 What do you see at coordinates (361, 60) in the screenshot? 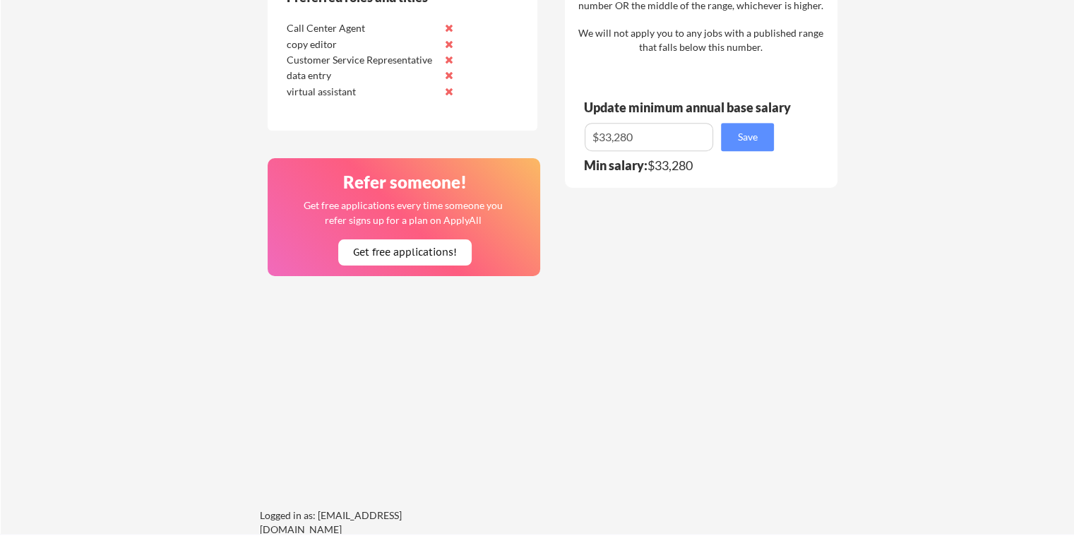
I see `div: Customer Service Representative` at bounding box center [361, 60].